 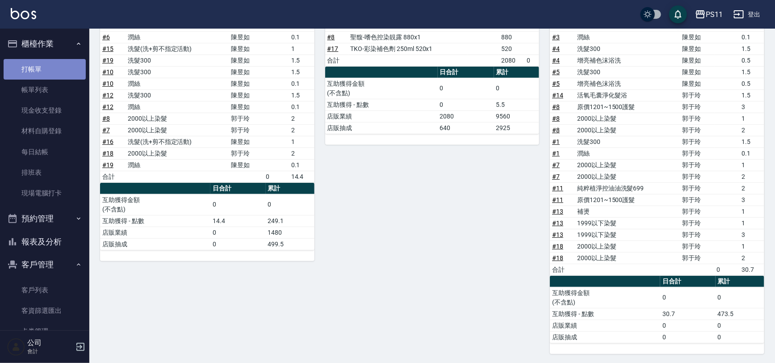 What do you see at coordinates (627, 95) in the screenshot?
I see `td: 活氧毛囊淨化髮浴` at bounding box center [627, 95].